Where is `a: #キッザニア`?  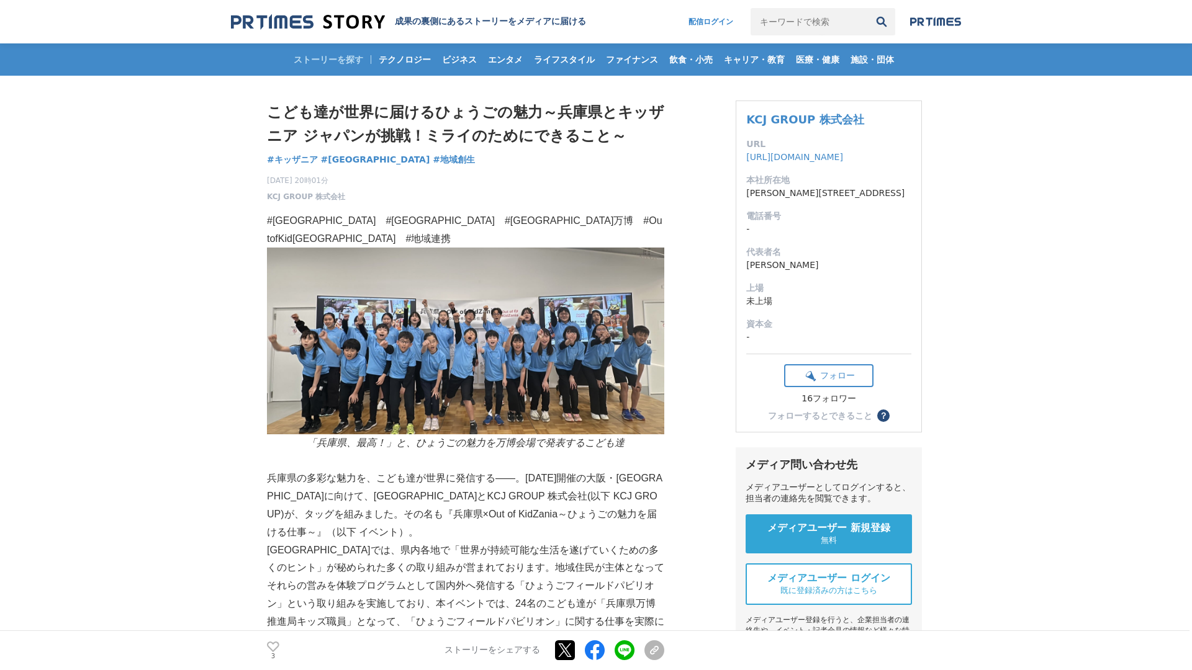 a: #キッザニア is located at coordinates (292, 159).